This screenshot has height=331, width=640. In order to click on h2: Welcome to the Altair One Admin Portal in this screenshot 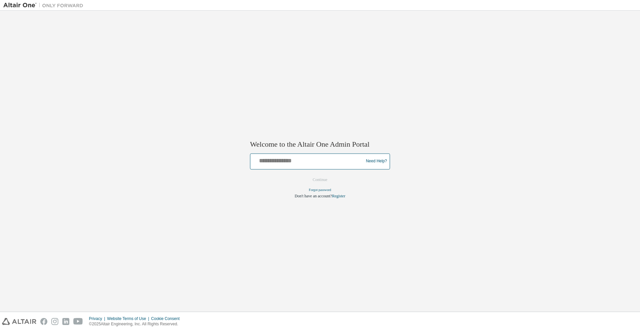, I will do `click(320, 145)`.